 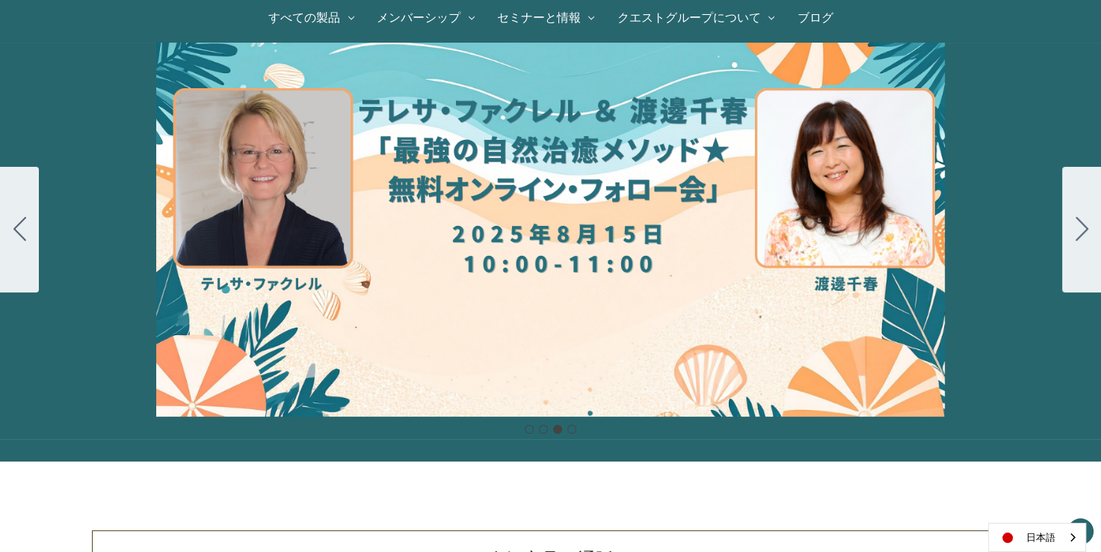 What do you see at coordinates (1037, 537) in the screenshot?
I see `aside: Language selected: 日本語` at bounding box center [1037, 537].